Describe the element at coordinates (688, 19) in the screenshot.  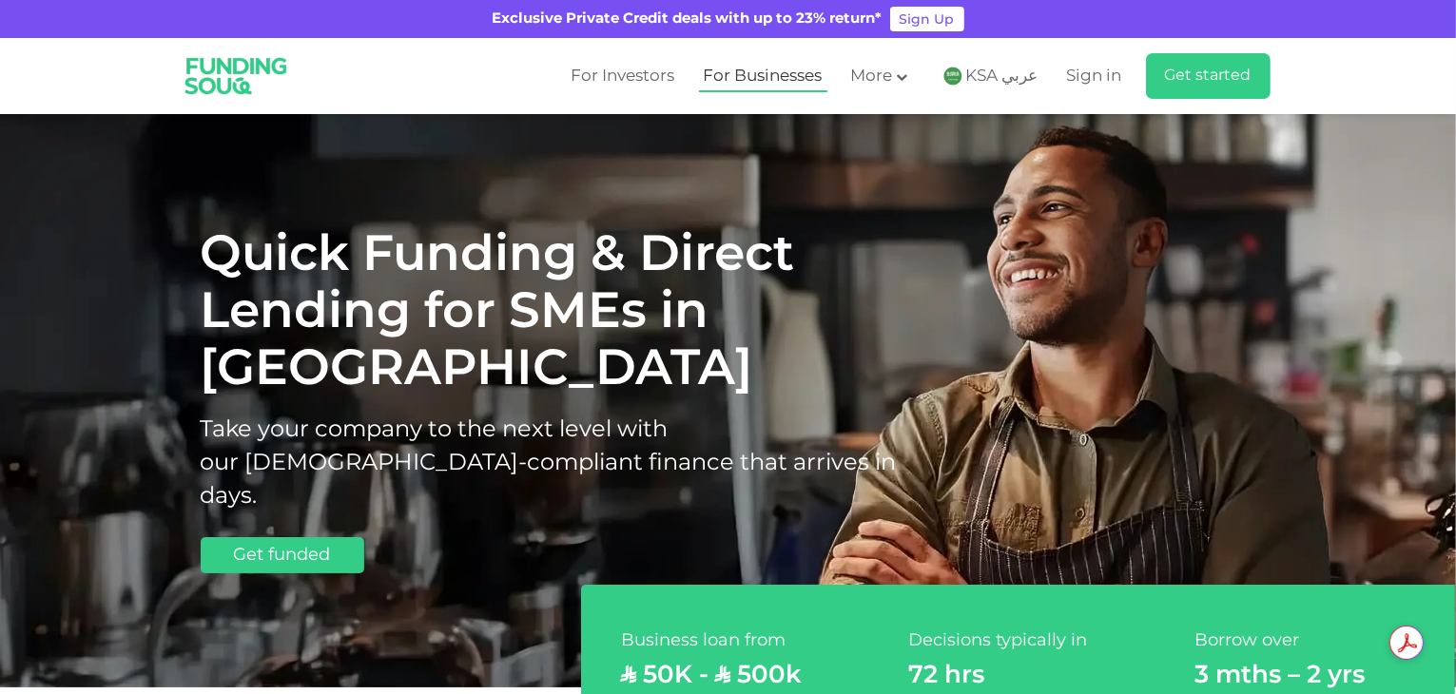
I see `div: Exclusive Private Credit deals with up to 23% return*` at that location.